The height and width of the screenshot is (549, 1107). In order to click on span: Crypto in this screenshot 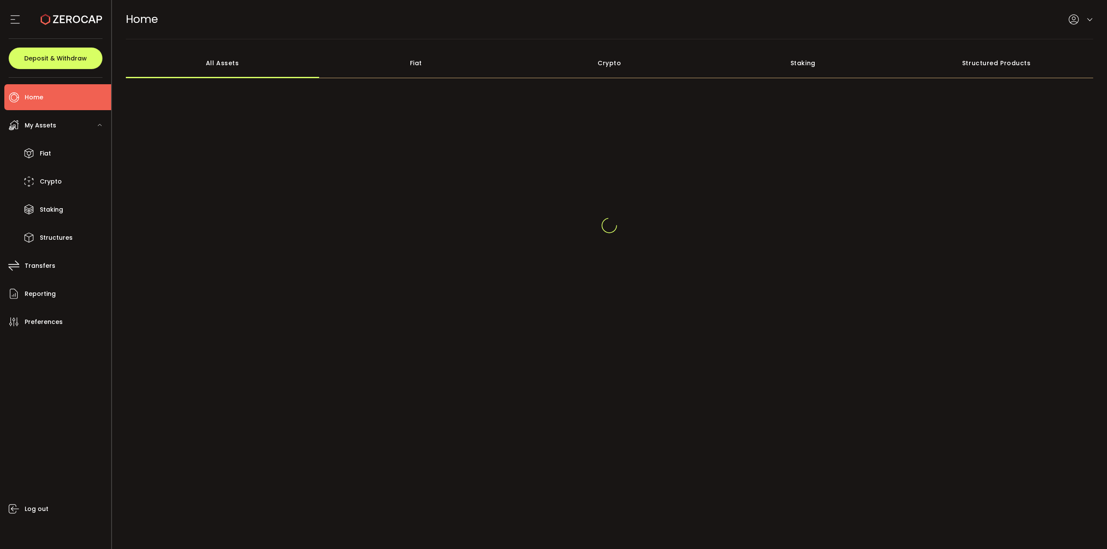, I will do `click(51, 182)`.